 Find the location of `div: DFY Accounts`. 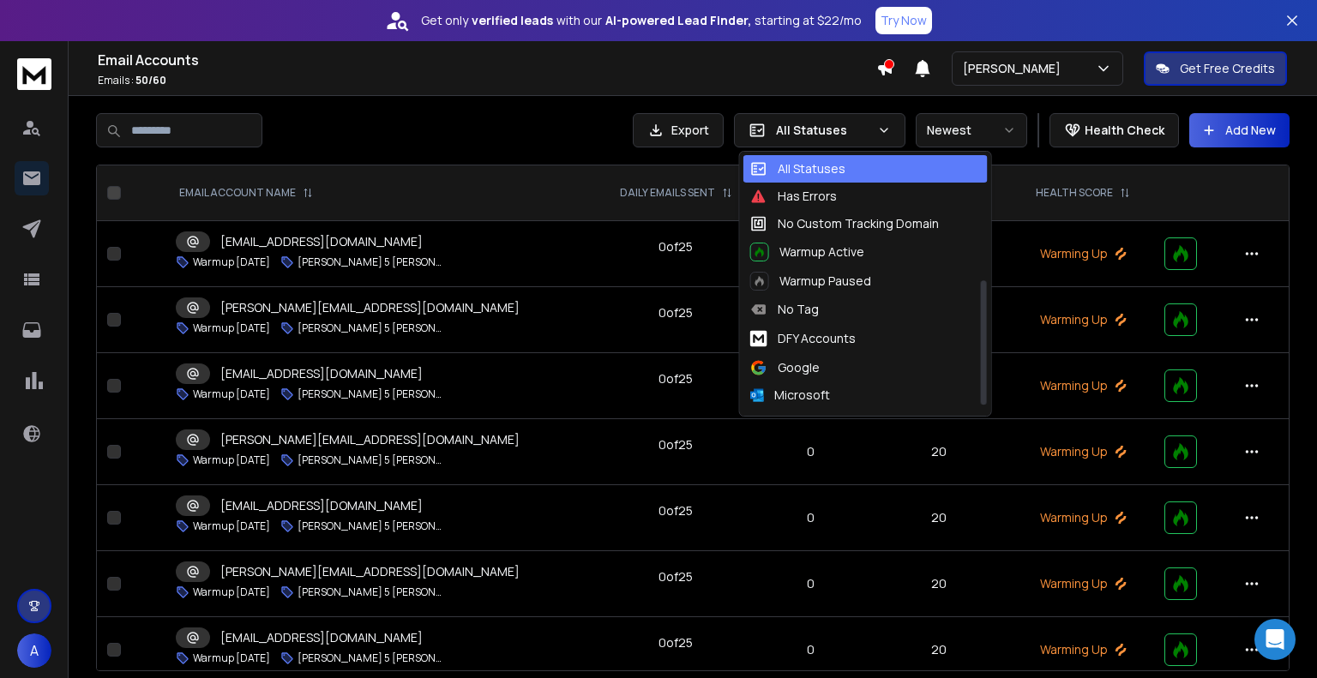

div: DFY Accounts is located at coordinates (803, 339).